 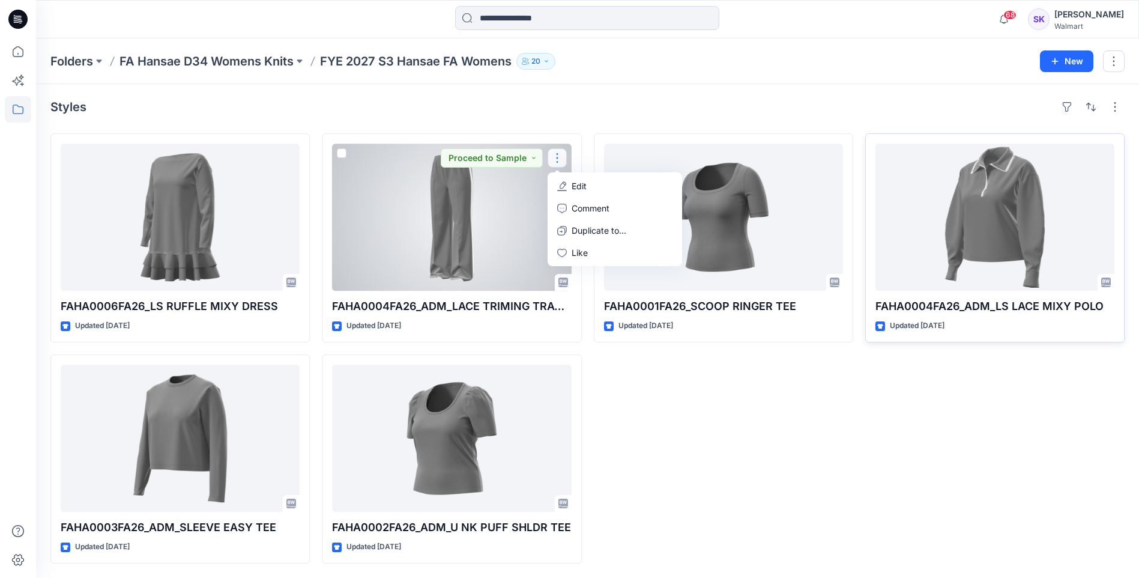 I want to click on p: FYE 2027 S3 Hansae FA Womens, so click(x=416, y=61).